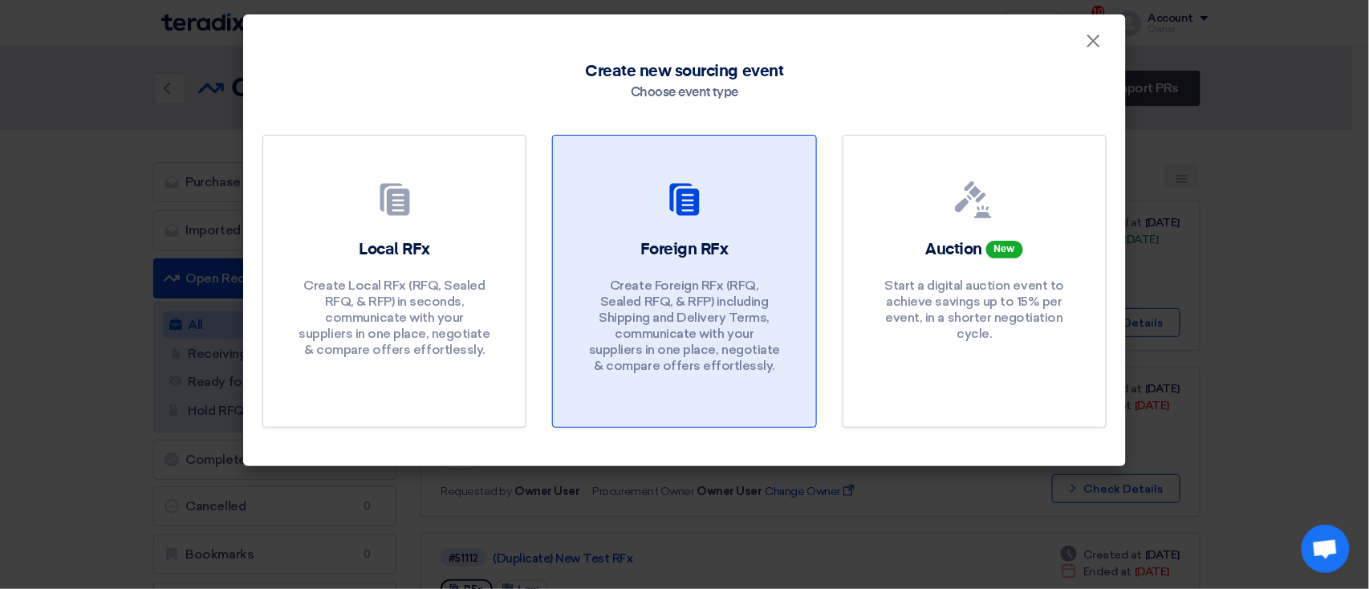  Describe the element at coordinates (684, 71) in the screenshot. I see `span: Create new sourcing event` at that location.